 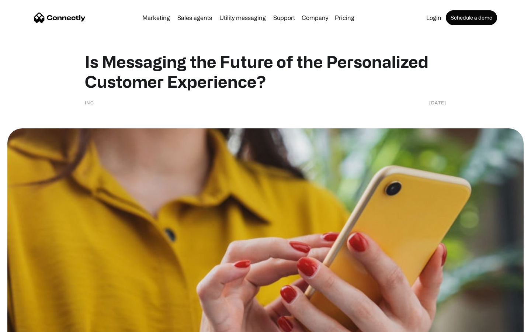 I want to click on h1: Is Messaging the Future of the Personalized Customer Experience?, so click(x=266, y=72).